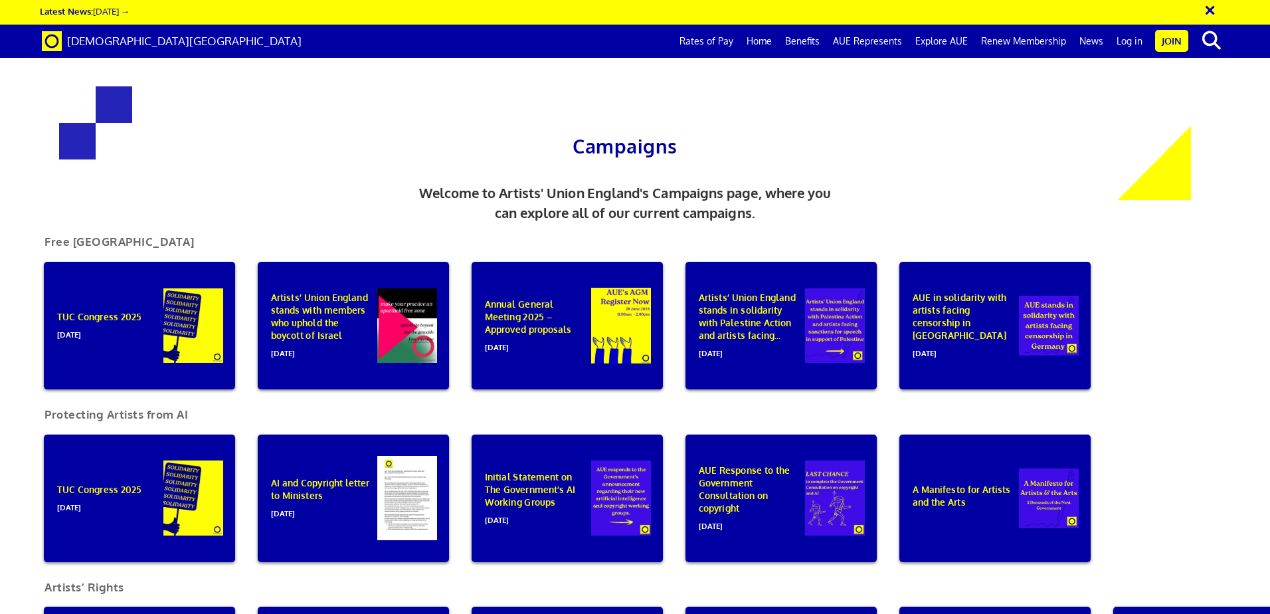 The width and height of the screenshot is (1270, 614). I want to click on a: Home, so click(759, 41).